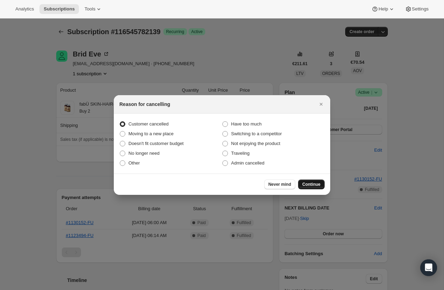 The width and height of the screenshot is (444, 290). I want to click on button: Settings, so click(417, 9).